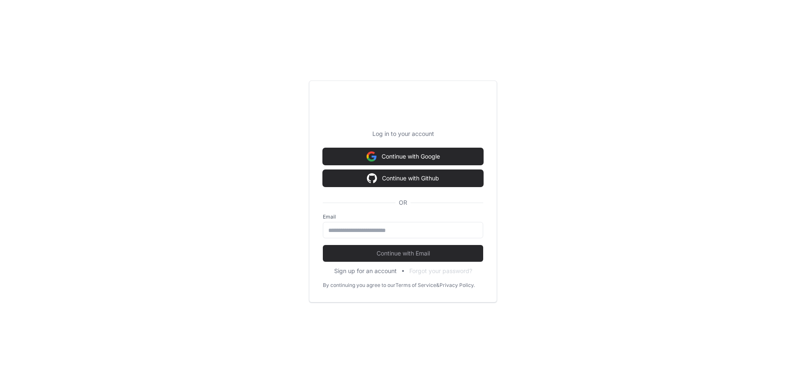  What do you see at coordinates (403, 217) in the screenshot?
I see `label: Email` at bounding box center [403, 217].